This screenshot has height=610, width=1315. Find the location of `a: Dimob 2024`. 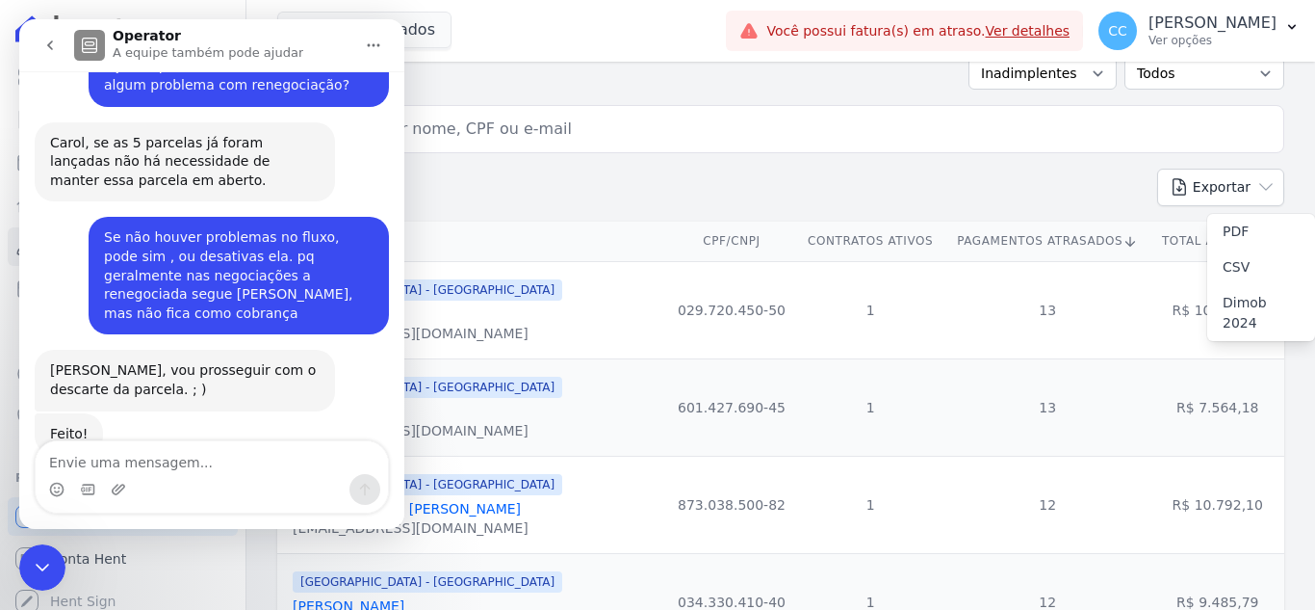

a: Dimob 2024 is located at coordinates (1261, 313).